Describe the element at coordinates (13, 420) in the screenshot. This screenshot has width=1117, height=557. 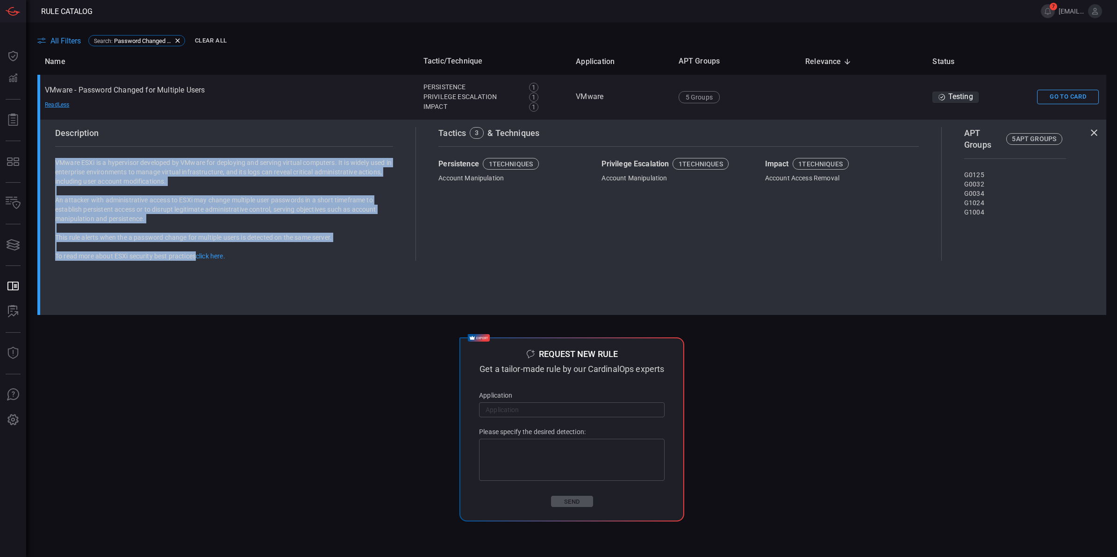
I see `button: Preferences` at that location.